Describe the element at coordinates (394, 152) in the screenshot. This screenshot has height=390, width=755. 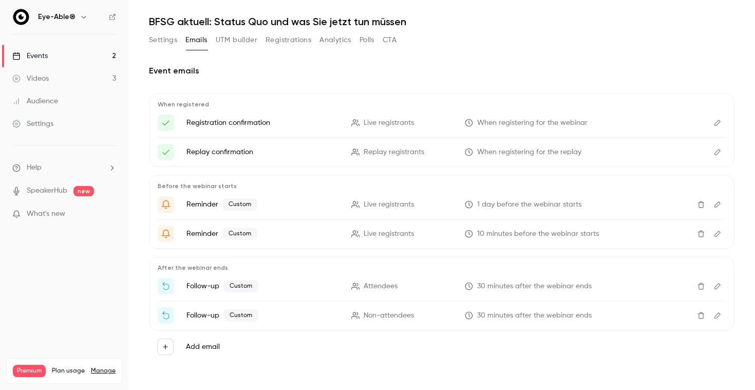
I see `span: Replay registrants` at that location.